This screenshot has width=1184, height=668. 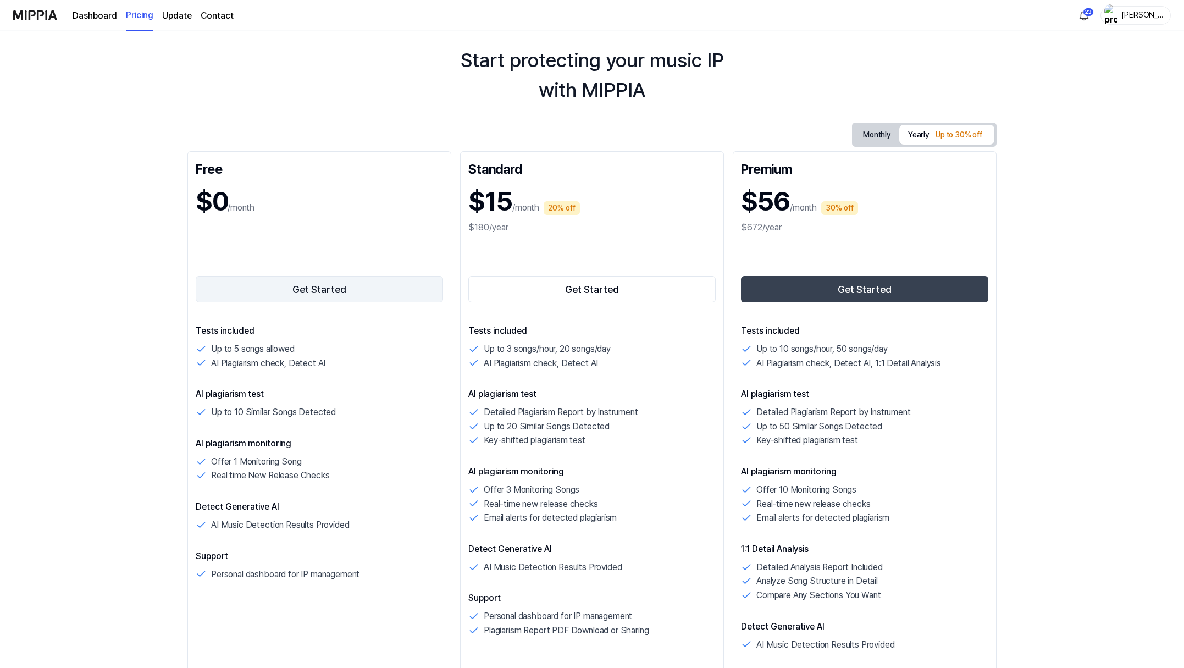 What do you see at coordinates (849, 363) in the screenshot?
I see `p: AI Plagiarism check, Detect AI, 1:1 Detail Analysis` at bounding box center [849, 363].